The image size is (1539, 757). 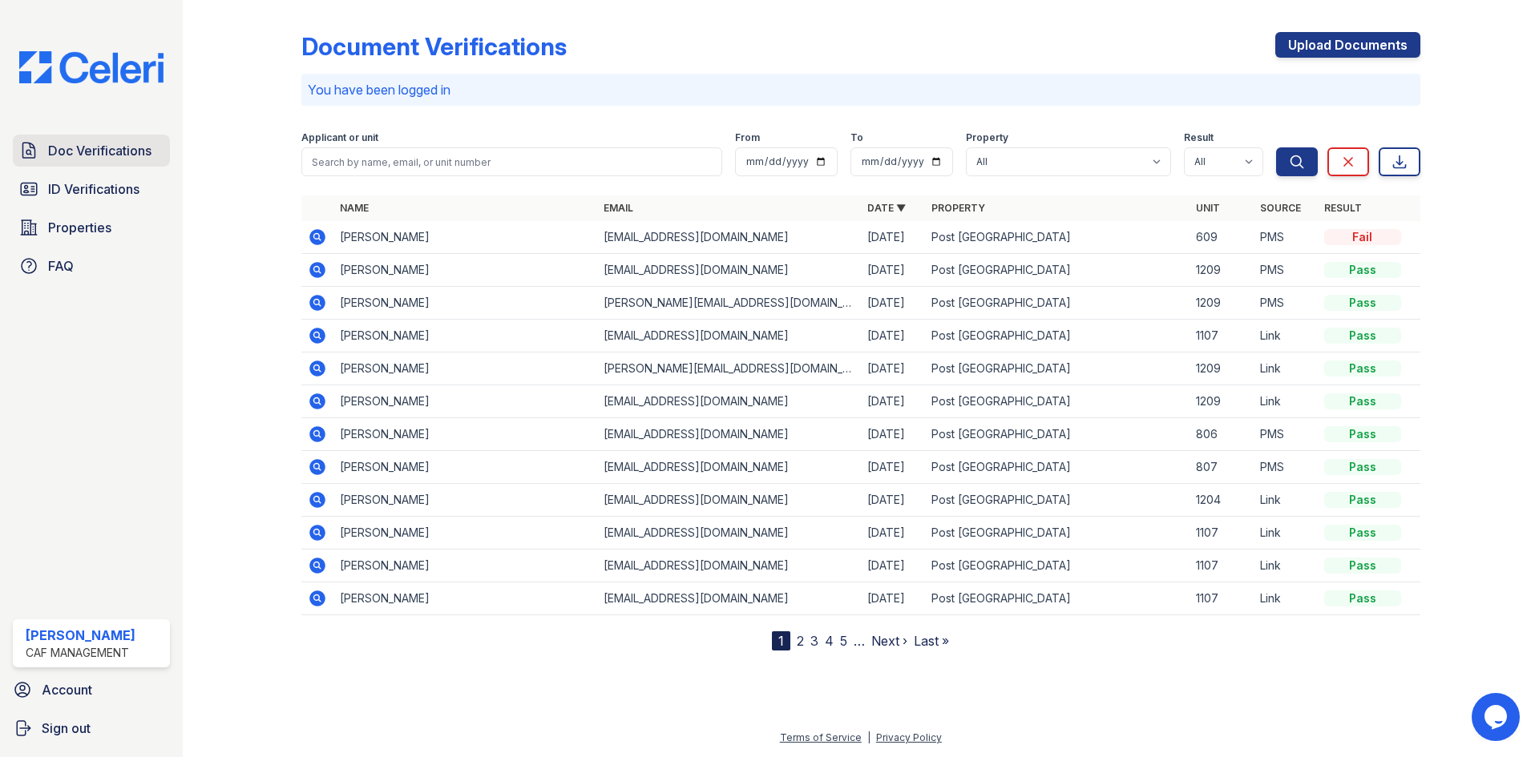 What do you see at coordinates (91, 728) in the screenshot?
I see `a: Sign out` at bounding box center [91, 728].